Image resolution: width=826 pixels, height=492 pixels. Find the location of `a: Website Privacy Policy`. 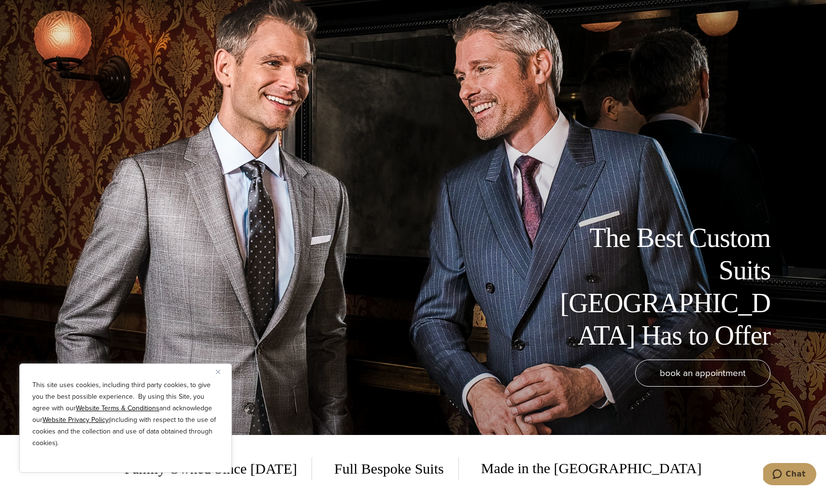

a: Website Privacy Policy is located at coordinates (75, 419).